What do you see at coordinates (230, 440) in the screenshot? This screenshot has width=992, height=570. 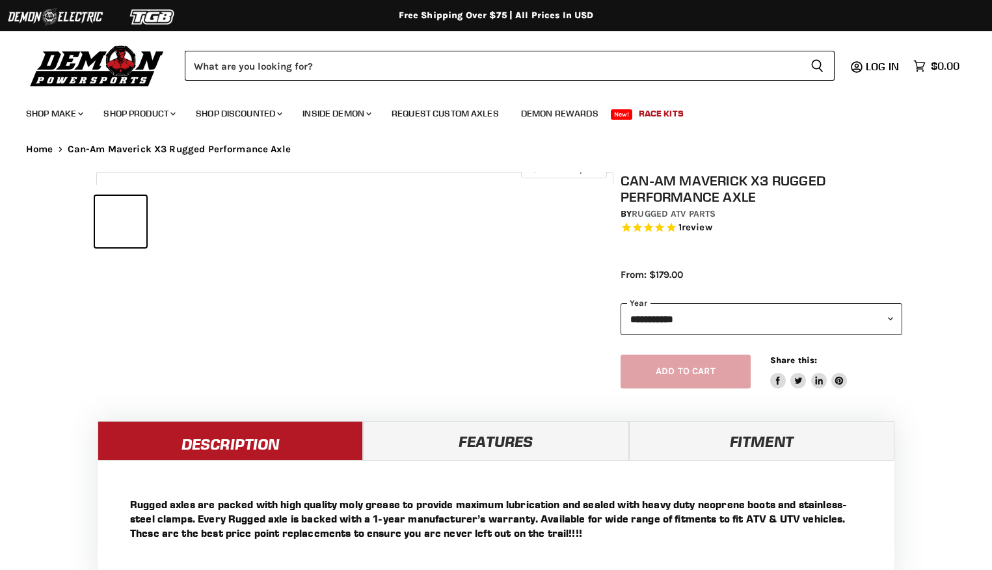 I see `a: Description` at bounding box center [230, 440].